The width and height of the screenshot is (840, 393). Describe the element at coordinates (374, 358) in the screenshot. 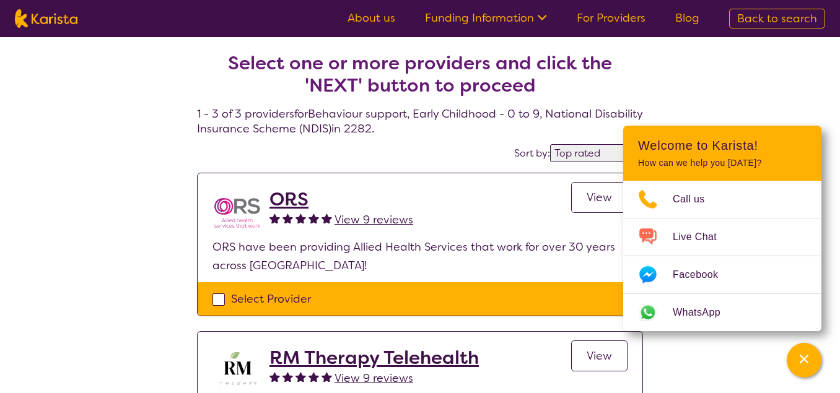

I see `h2: RM Therapy Telehealth` at that location.